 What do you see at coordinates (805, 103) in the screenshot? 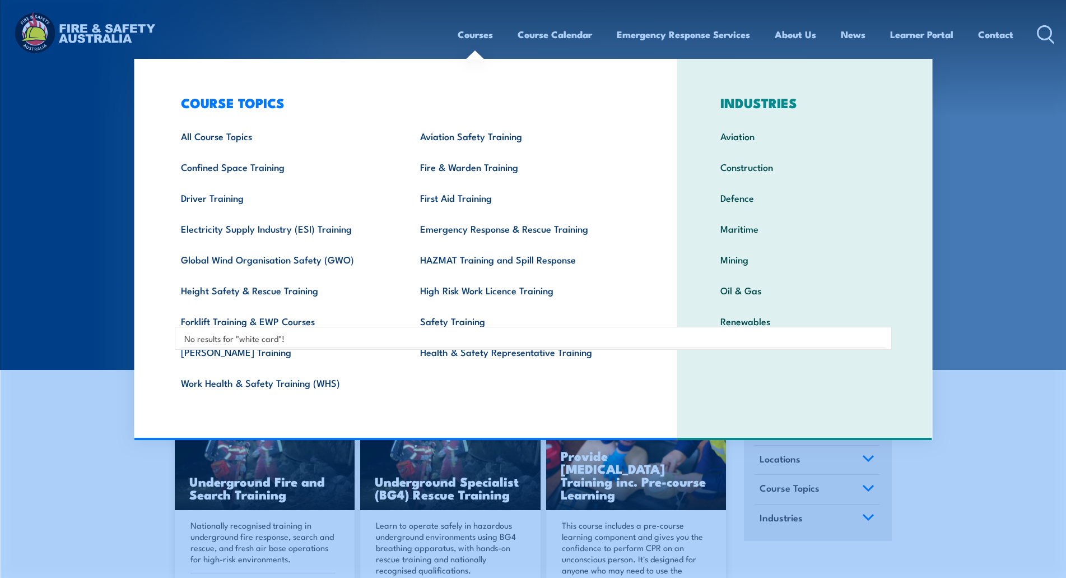
I see `h3: INDUSTRIES` at bounding box center [805, 103].